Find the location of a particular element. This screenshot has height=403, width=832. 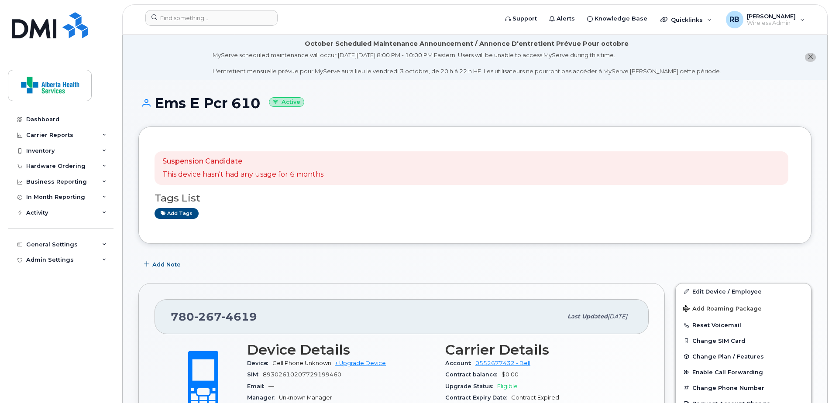

span: 267 is located at coordinates (208, 317).